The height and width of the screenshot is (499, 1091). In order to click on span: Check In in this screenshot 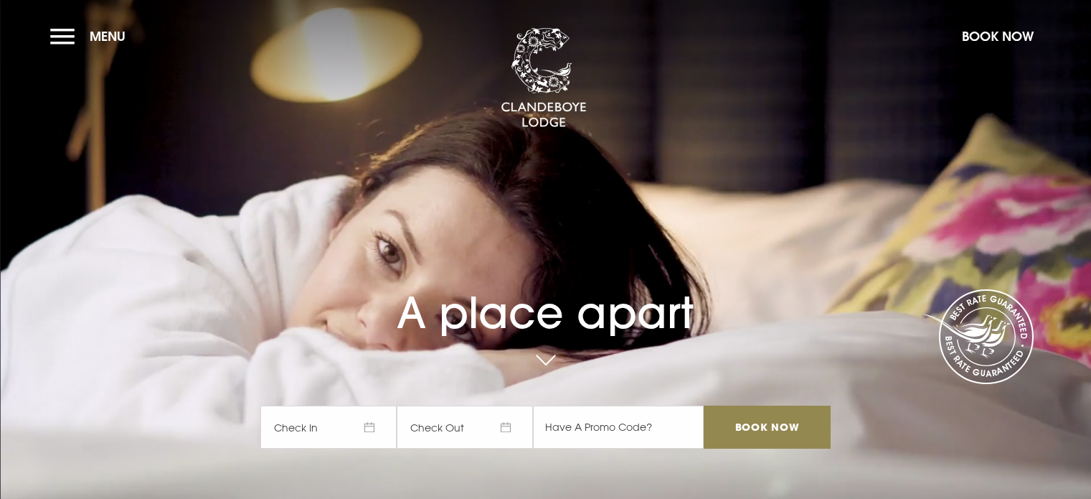, I will do `click(329, 427)`.